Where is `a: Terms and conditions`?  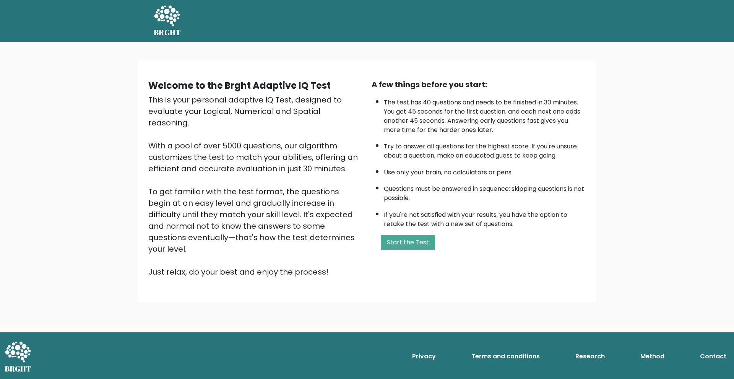
a: Terms and conditions is located at coordinates (505, 356).